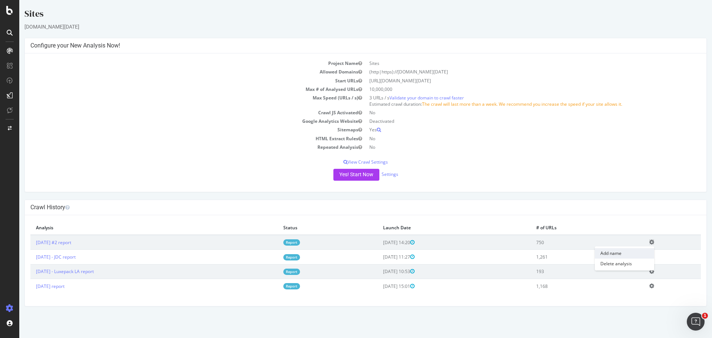 Image resolution: width=712 pixels, height=338 pixels. Describe the element at coordinates (346, 46) in the screenshot. I see `h4: Configure your New Analysis Now!` at that location.